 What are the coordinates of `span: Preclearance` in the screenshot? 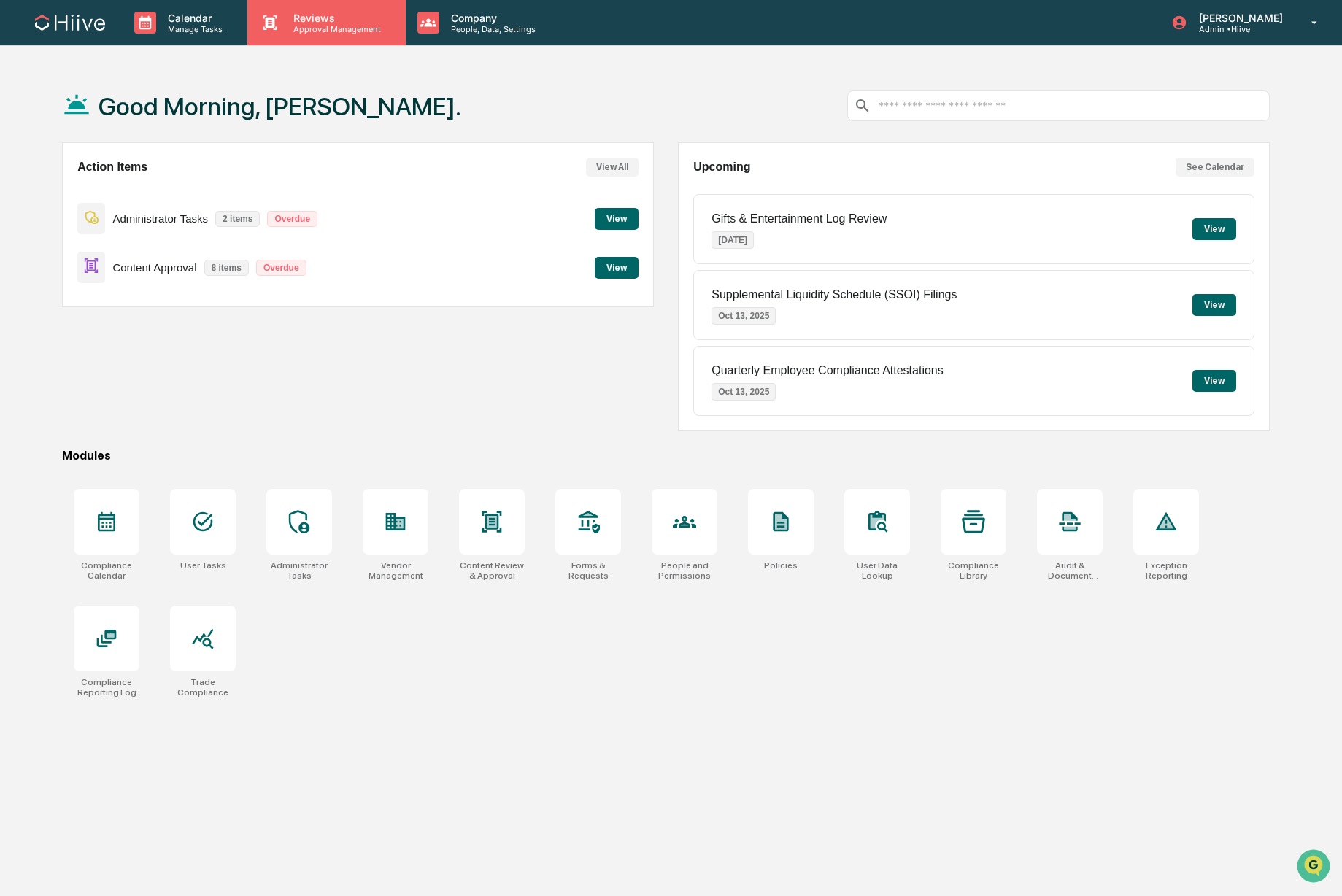 It's located at (61, 191).